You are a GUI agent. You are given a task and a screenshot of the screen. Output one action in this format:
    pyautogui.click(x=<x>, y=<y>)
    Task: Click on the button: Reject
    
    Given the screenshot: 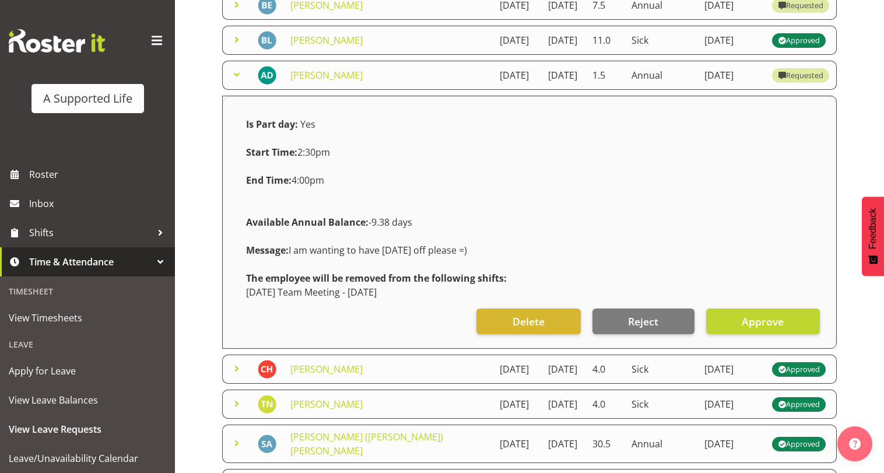 What is the action you would take?
    pyautogui.click(x=644, y=321)
    